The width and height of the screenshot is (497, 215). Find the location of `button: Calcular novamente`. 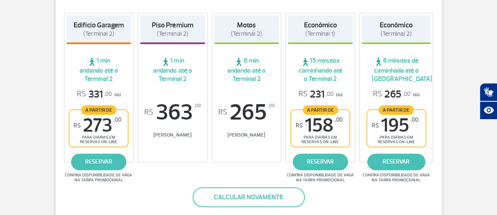

button: Calcular novamente is located at coordinates (249, 198).